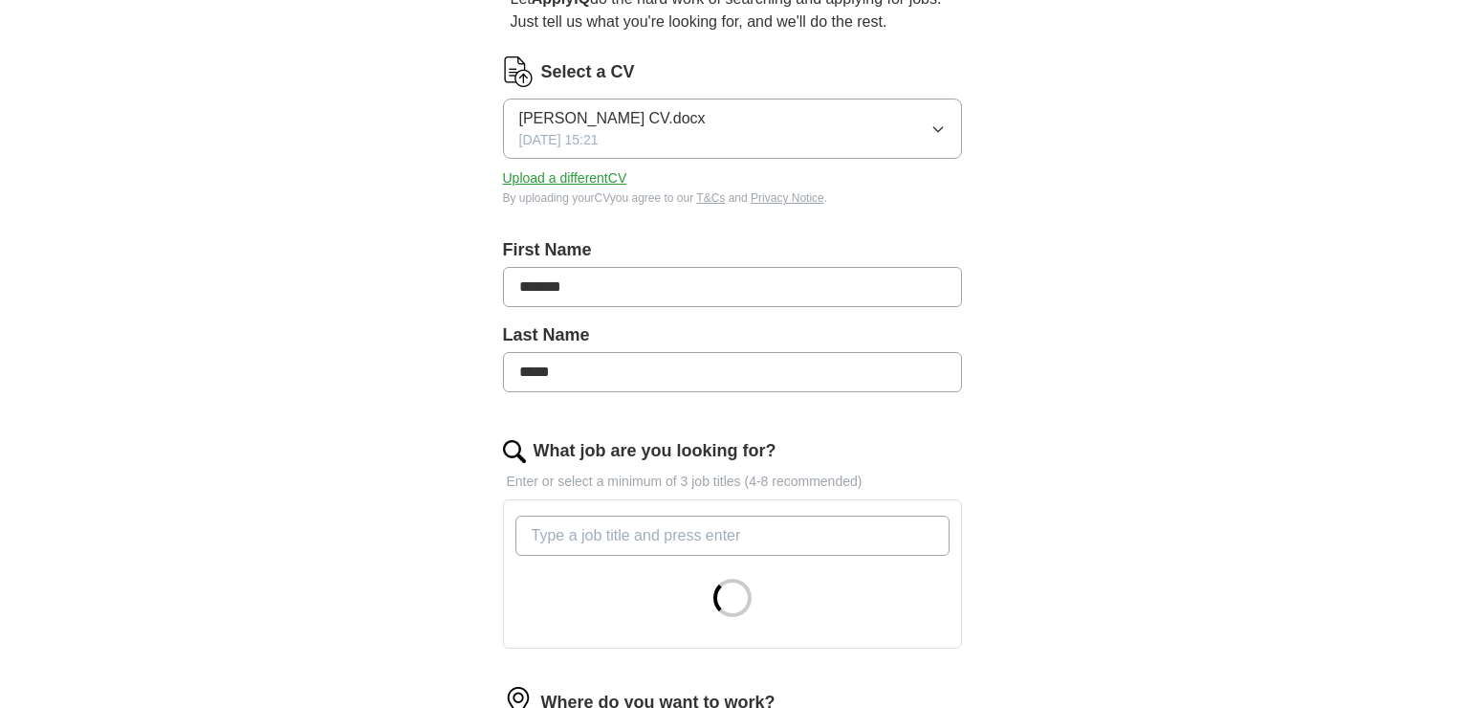  I want to click on input: Type a job title and press enter, so click(732, 535).